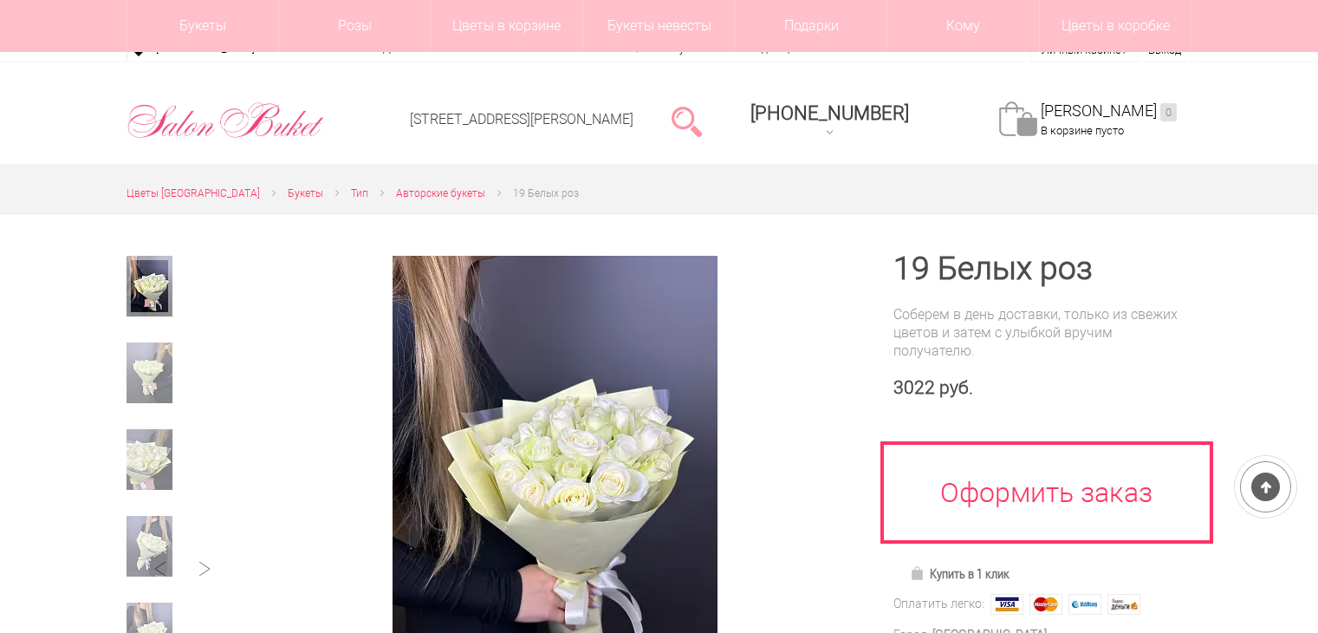 This screenshot has width=1318, height=633. I want to click on img: MasterCard, so click(1046, 604).